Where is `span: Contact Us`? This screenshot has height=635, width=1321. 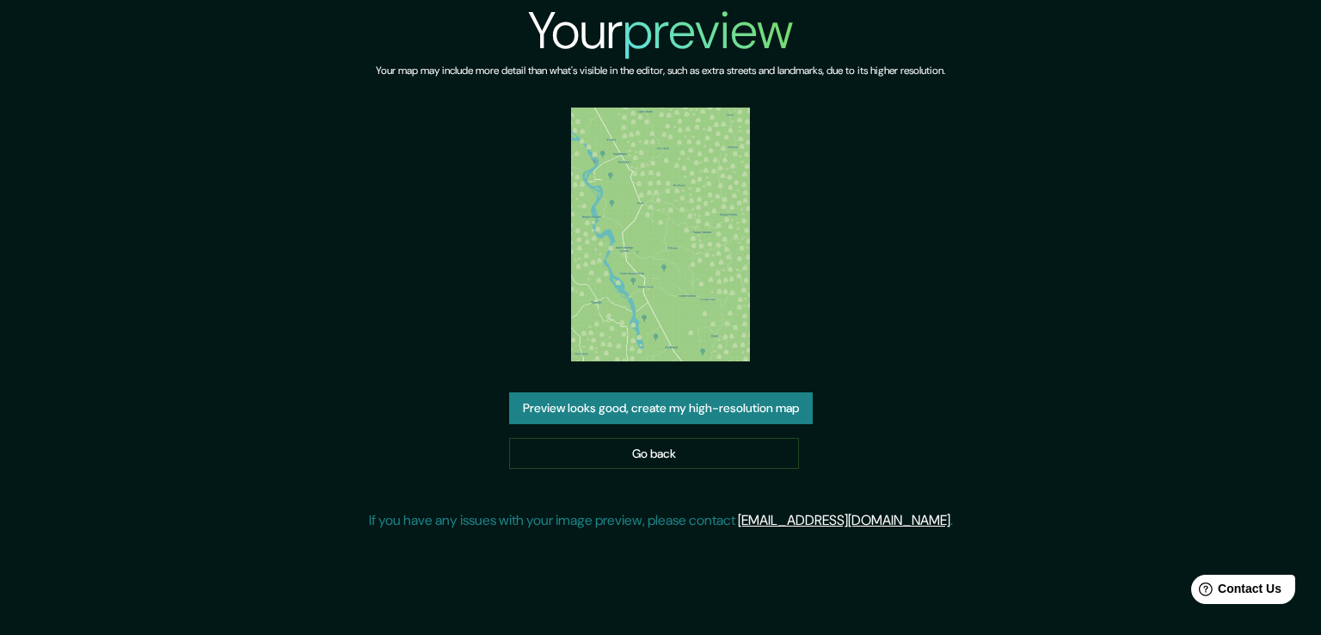
span: Contact Us is located at coordinates (82, 21).